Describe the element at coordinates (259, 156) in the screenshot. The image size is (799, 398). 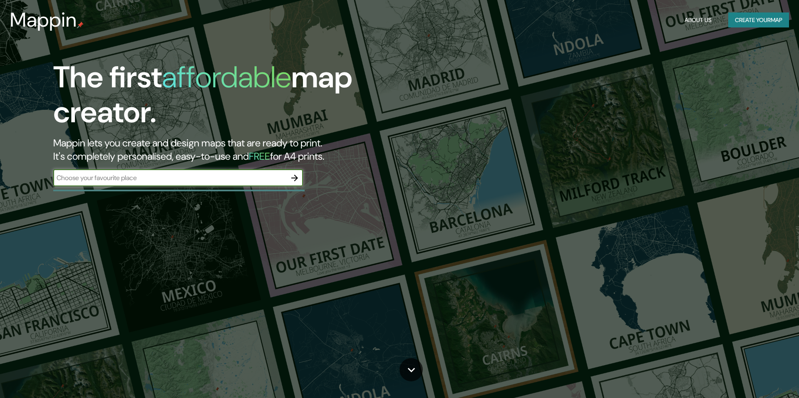
I see `h5: FREE` at that location.